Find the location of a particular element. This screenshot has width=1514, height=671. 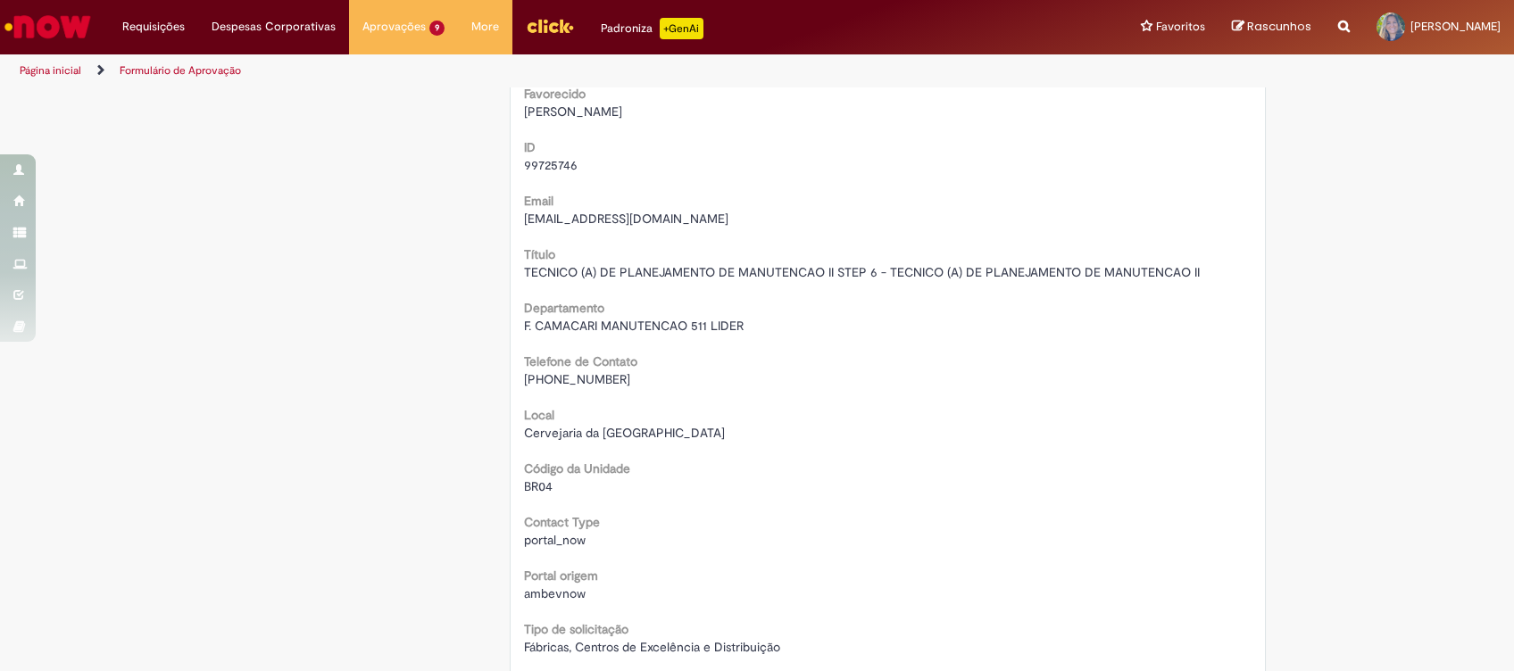

div: Padroniza is located at coordinates (652, 29).